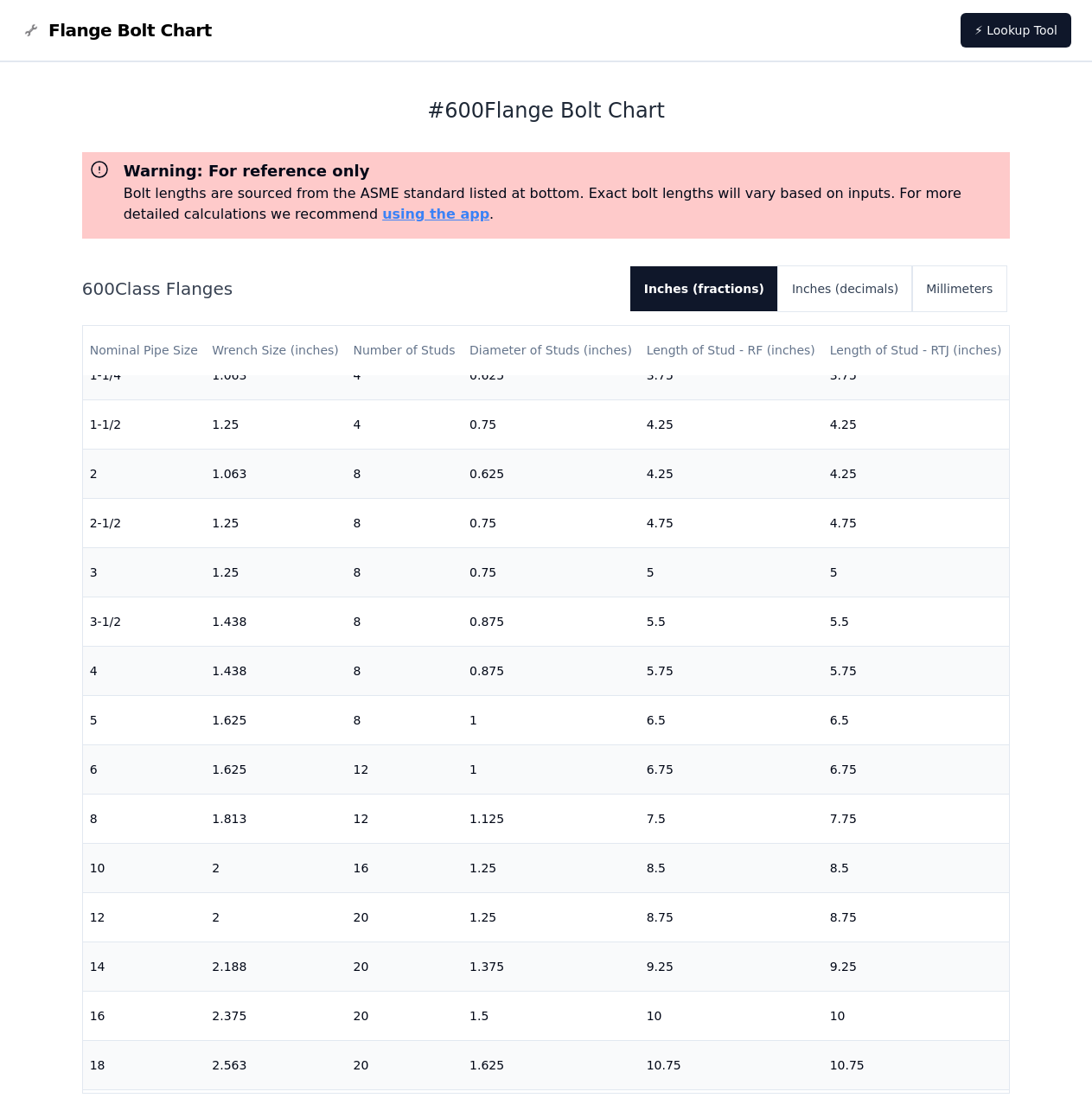 This screenshot has height=1098, width=1092. I want to click on td: 2.375, so click(275, 1016).